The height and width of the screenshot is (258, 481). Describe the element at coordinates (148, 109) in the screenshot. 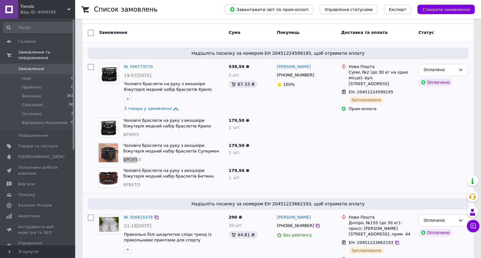

I see `span: 3 товара у замовленні` at that location.